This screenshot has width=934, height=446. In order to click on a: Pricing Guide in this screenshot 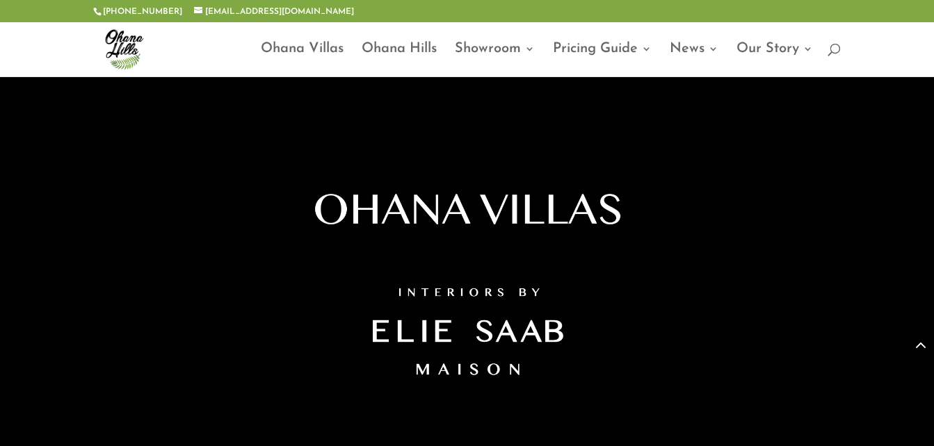, I will do `click(602, 60)`.